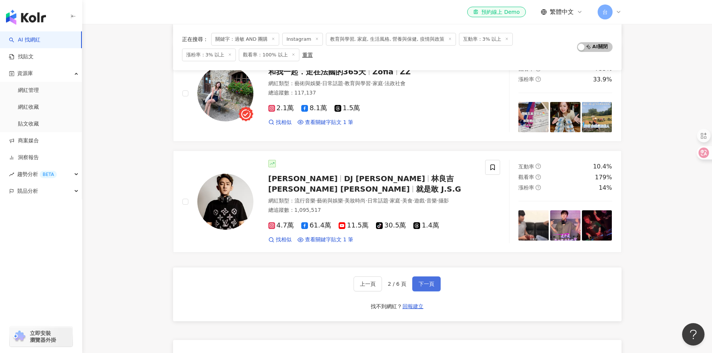  Describe the element at coordinates (28, 90) in the screenshot. I see `a: 網紅管理` at that location.